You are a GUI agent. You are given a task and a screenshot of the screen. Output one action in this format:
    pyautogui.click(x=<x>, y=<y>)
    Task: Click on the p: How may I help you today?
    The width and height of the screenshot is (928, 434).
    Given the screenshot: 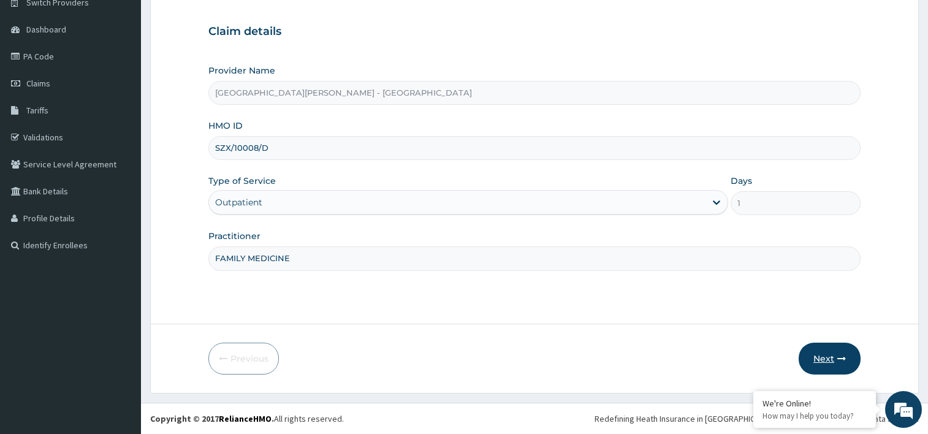 What is the action you would take?
    pyautogui.click(x=815, y=416)
    